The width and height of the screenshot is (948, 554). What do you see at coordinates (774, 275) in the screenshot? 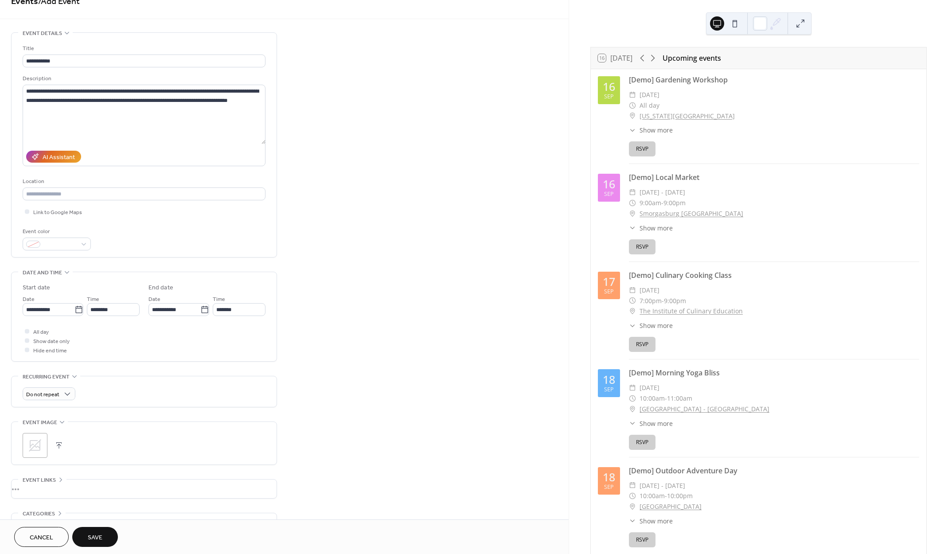
I see `div: [Demo] Culinary Cooking Class` at bounding box center [774, 275].